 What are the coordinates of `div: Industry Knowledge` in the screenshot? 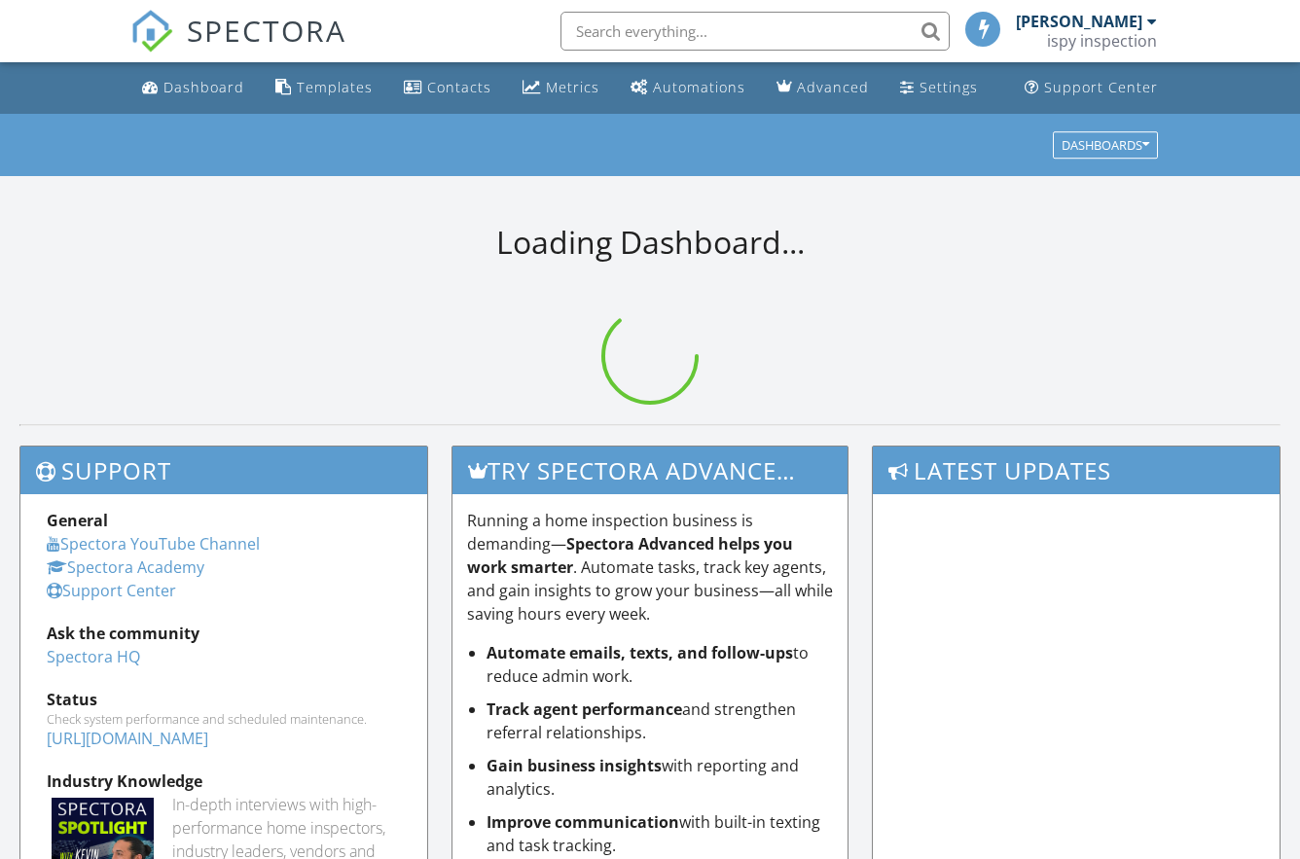 It's located at (224, 781).